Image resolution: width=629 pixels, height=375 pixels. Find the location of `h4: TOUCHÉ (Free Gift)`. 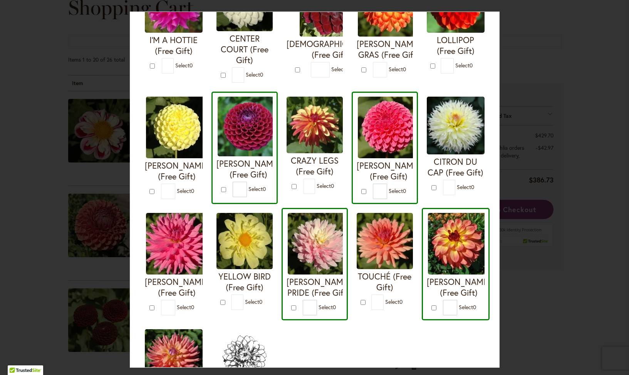

h4: TOUCHÉ (Free Gift) is located at coordinates (385, 282).